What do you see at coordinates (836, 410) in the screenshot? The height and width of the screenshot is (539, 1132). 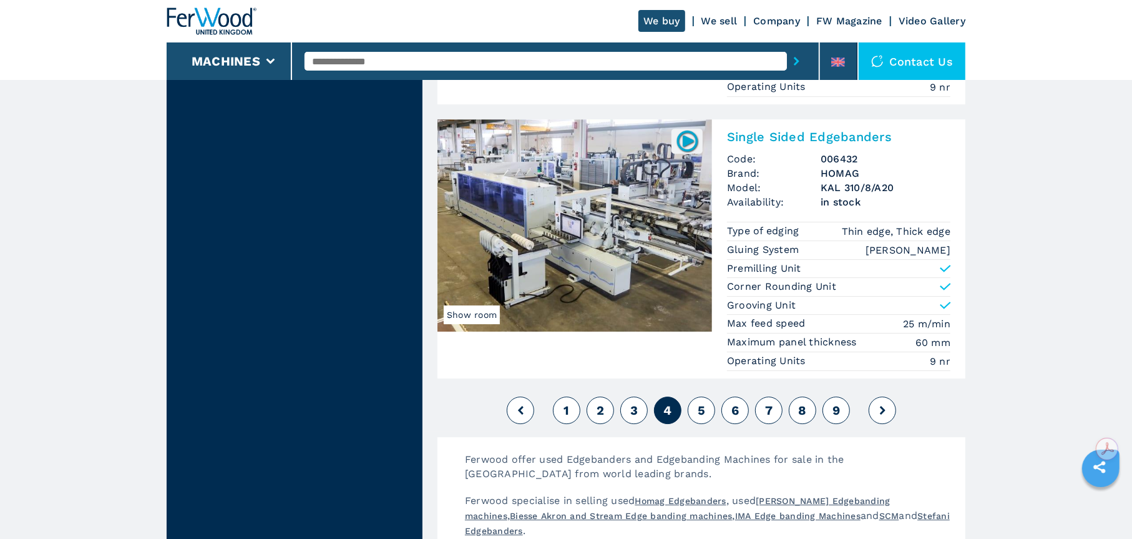 I see `span: 9` at bounding box center [836, 410].